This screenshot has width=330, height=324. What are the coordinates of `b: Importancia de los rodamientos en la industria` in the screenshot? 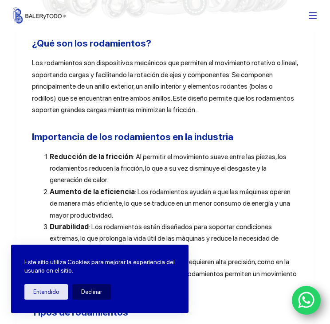 It's located at (133, 137).